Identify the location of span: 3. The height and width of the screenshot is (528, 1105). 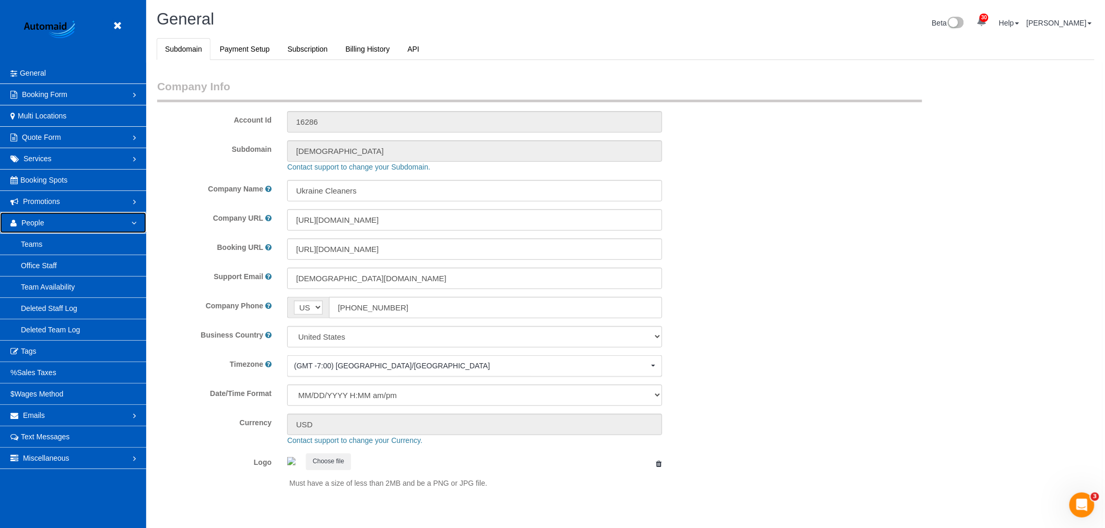
(1095, 497).